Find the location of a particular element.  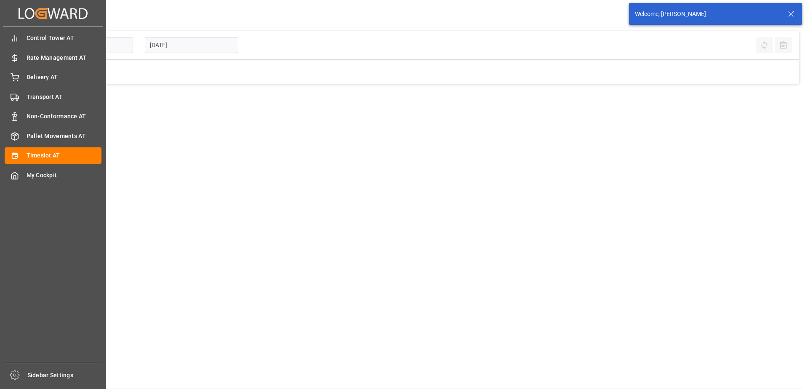

span: Rate Management AT is located at coordinates (64, 58).